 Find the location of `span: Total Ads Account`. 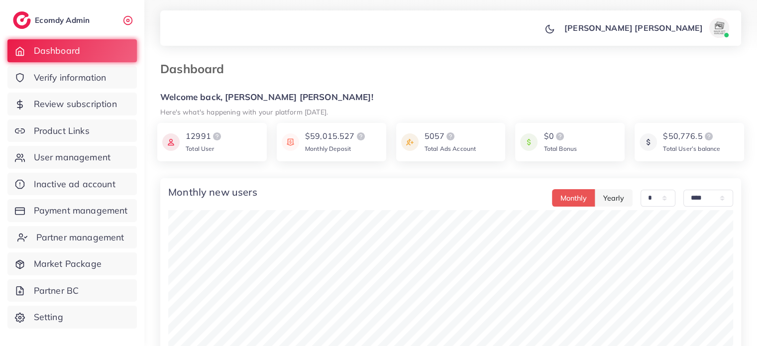

span: Total Ads Account is located at coordinates (450, 148).